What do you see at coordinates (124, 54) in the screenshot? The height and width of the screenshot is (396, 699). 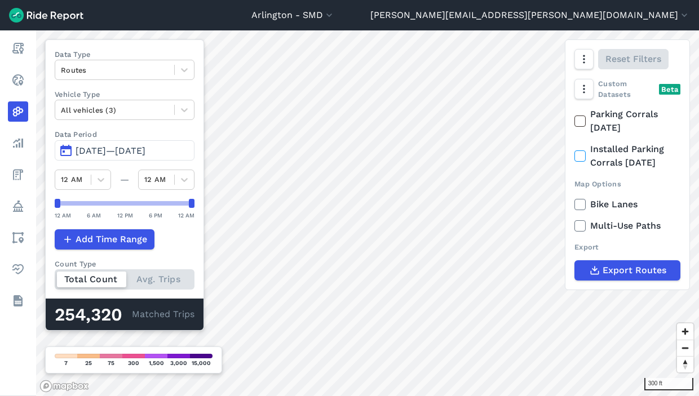 I see `label: Data Type` at bounding box center [124, 54].